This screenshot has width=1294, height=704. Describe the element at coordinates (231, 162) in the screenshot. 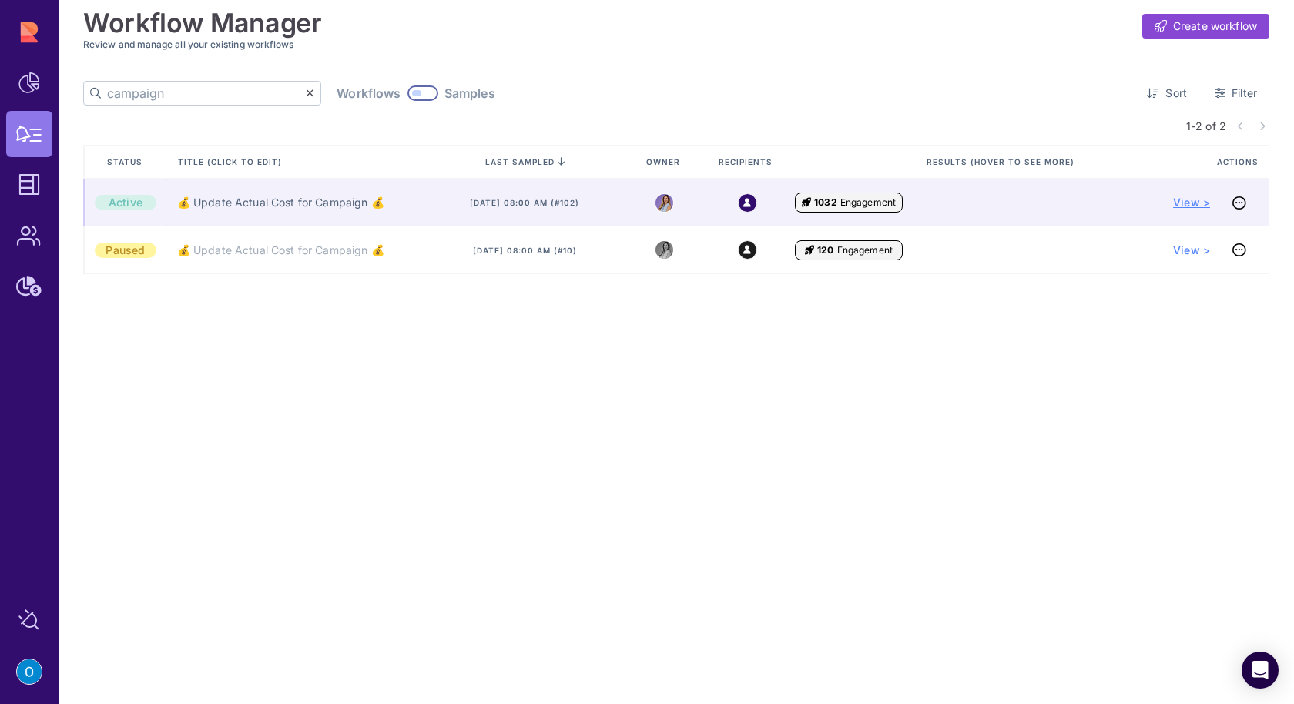

I see `span: Title (click to edit)` at that location.